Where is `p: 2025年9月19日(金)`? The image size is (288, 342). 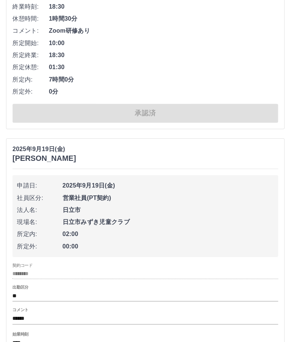
p: 2025年9月19日(金) is located at coordinates (44, 148).